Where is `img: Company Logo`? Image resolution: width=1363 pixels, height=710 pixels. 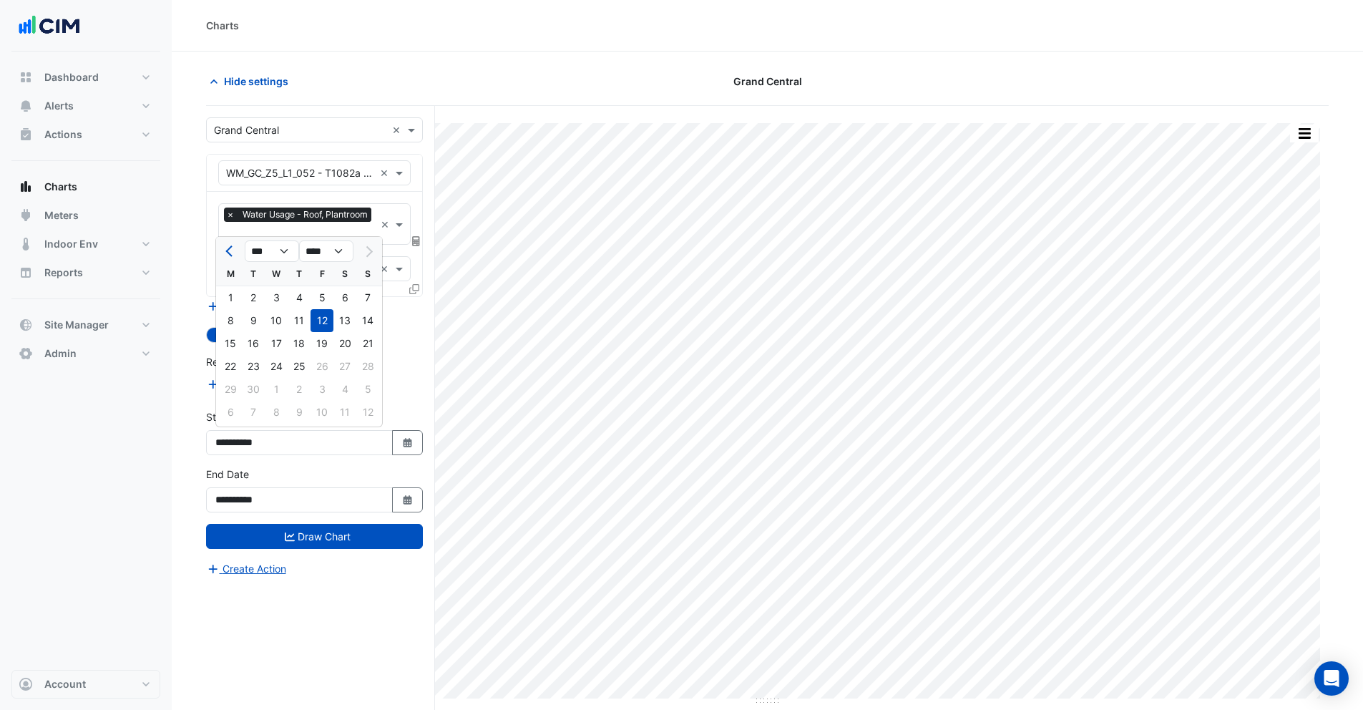 img: Company Logo is located at coordinates (49, 26).